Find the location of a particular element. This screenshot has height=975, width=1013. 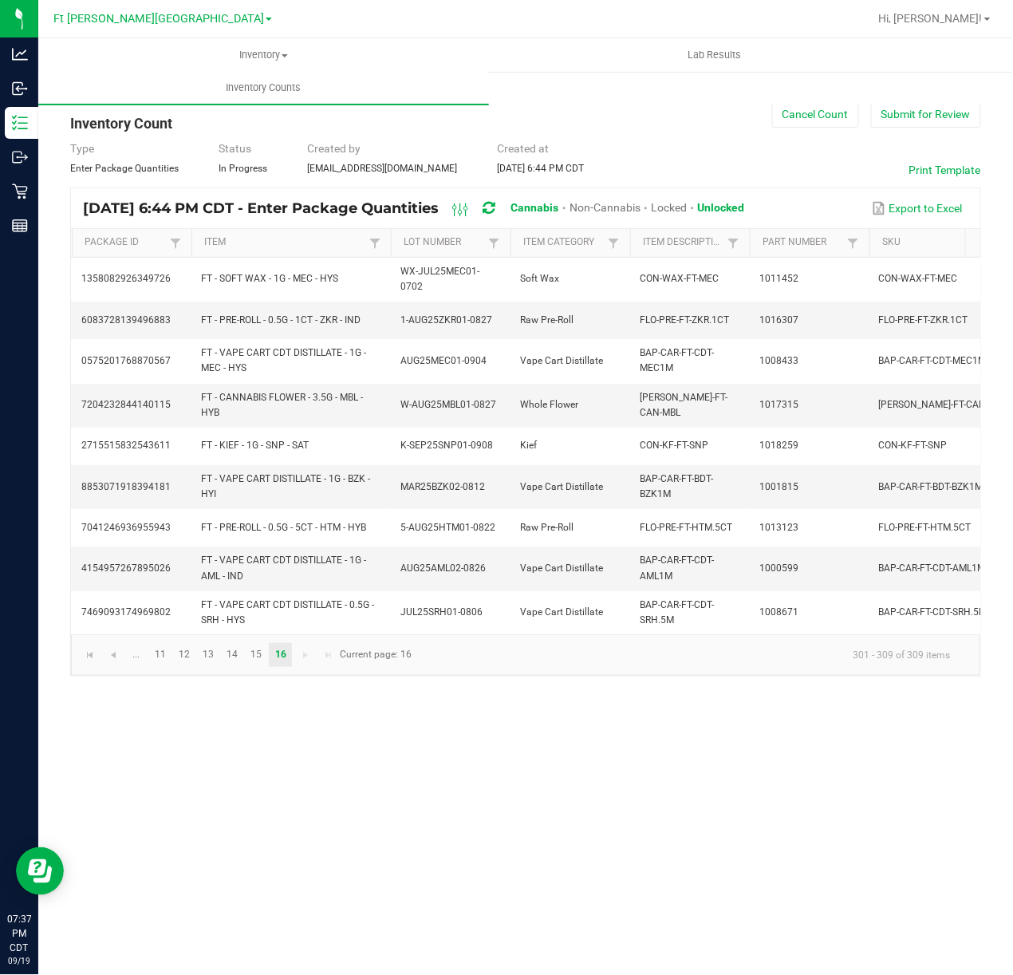

span: 1018259 is located at coordinates (779, 445).